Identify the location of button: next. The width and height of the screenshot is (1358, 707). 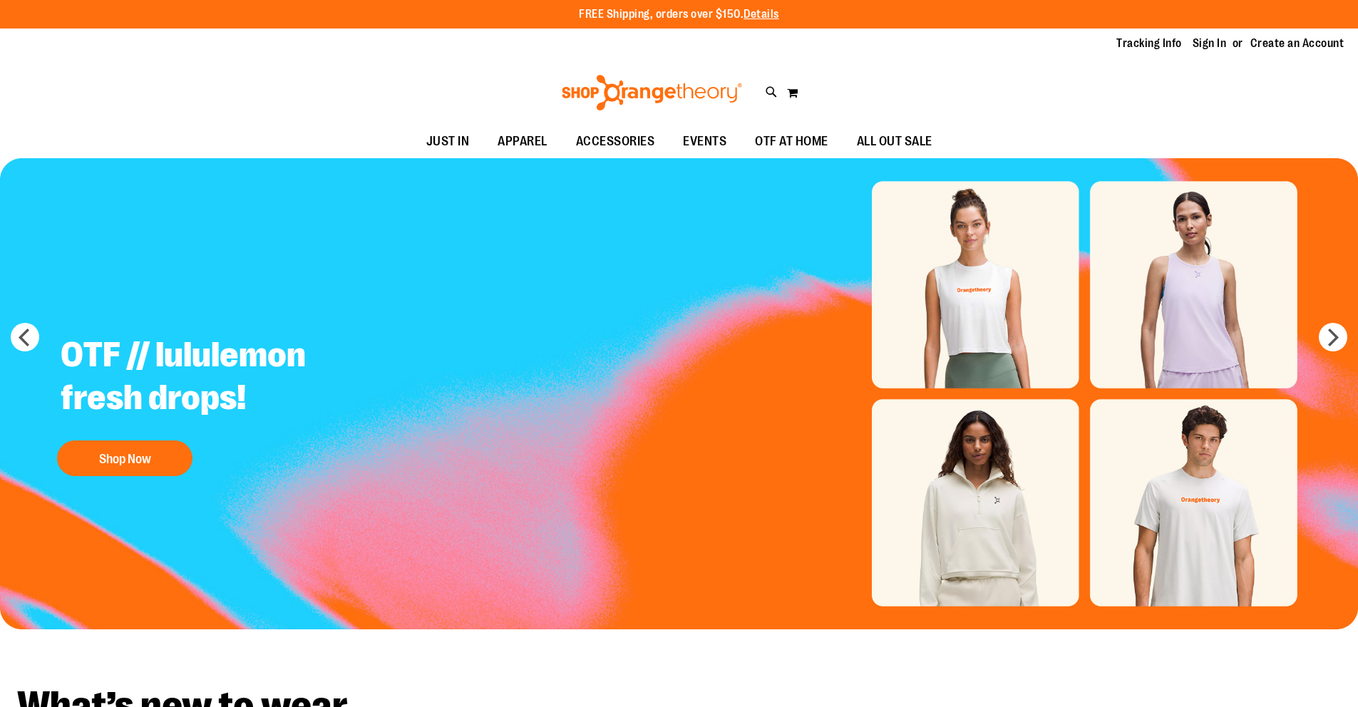
(1333, 337).